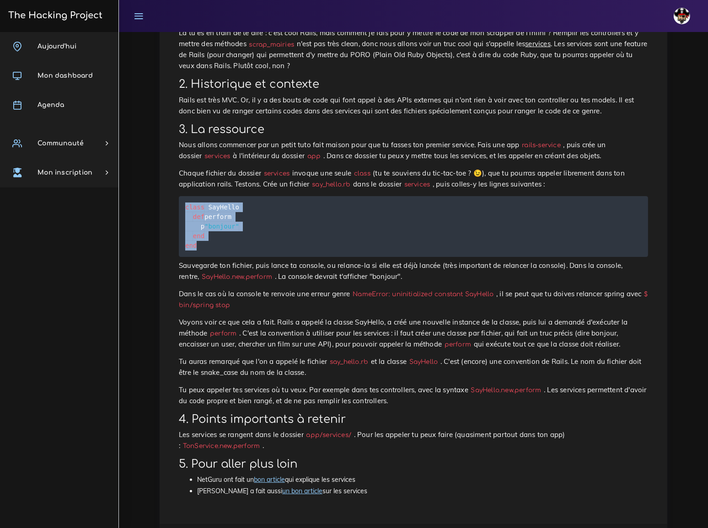 This screenshot has width=708, height=528. What do you see at coordinates (362, 173) in the screenshot?
I see `code: class` at bounding box center [362, 173].